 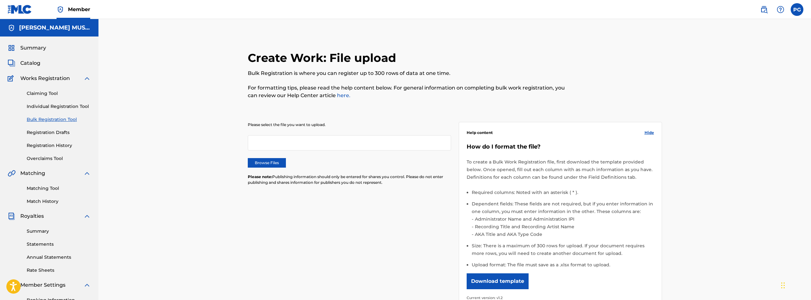 I want to click on button: Download template, so click(x=497, y=281).